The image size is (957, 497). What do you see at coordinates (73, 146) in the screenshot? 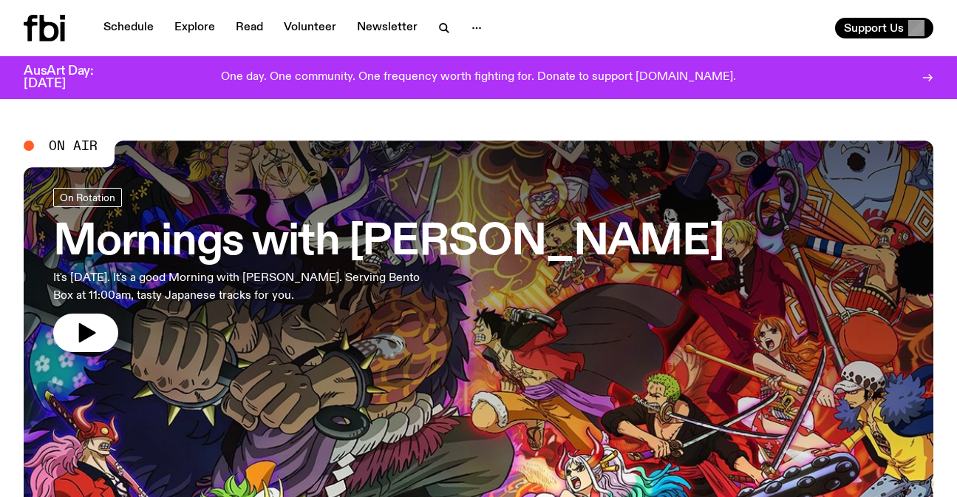
I see `span: On Air` at bounding box center [73, 146].